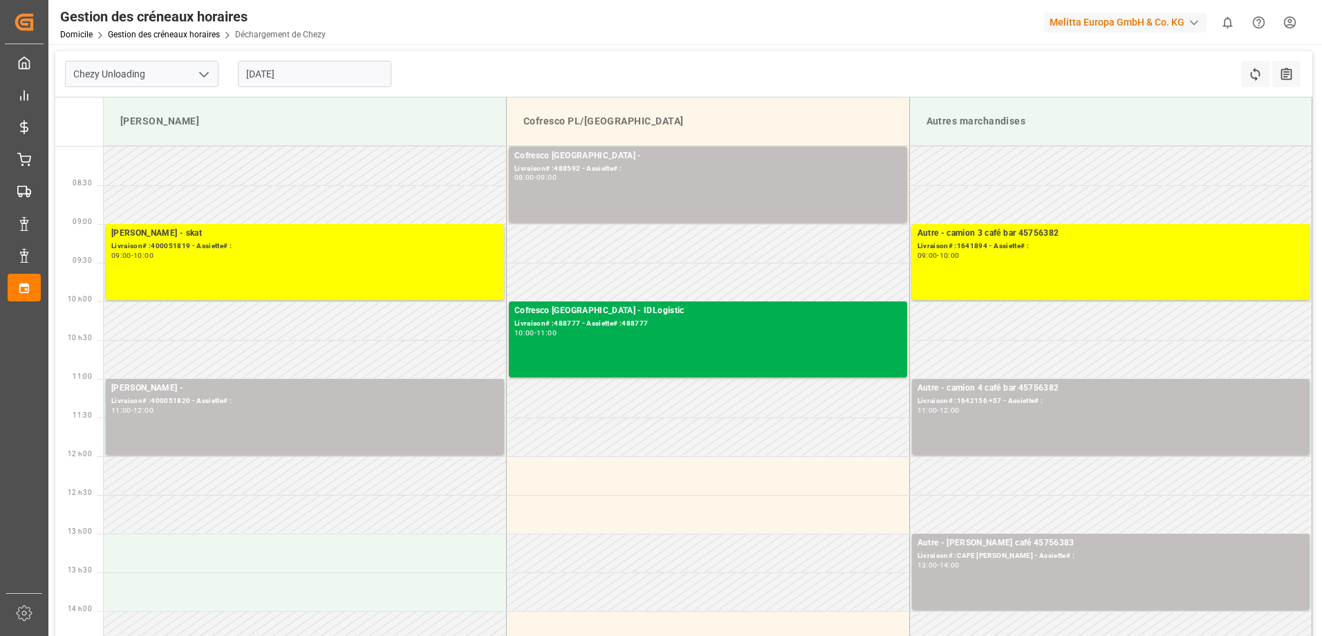 The width and height of the screenshot is (1322, 636). I want to click on div: 14:00, so click(949, 565).